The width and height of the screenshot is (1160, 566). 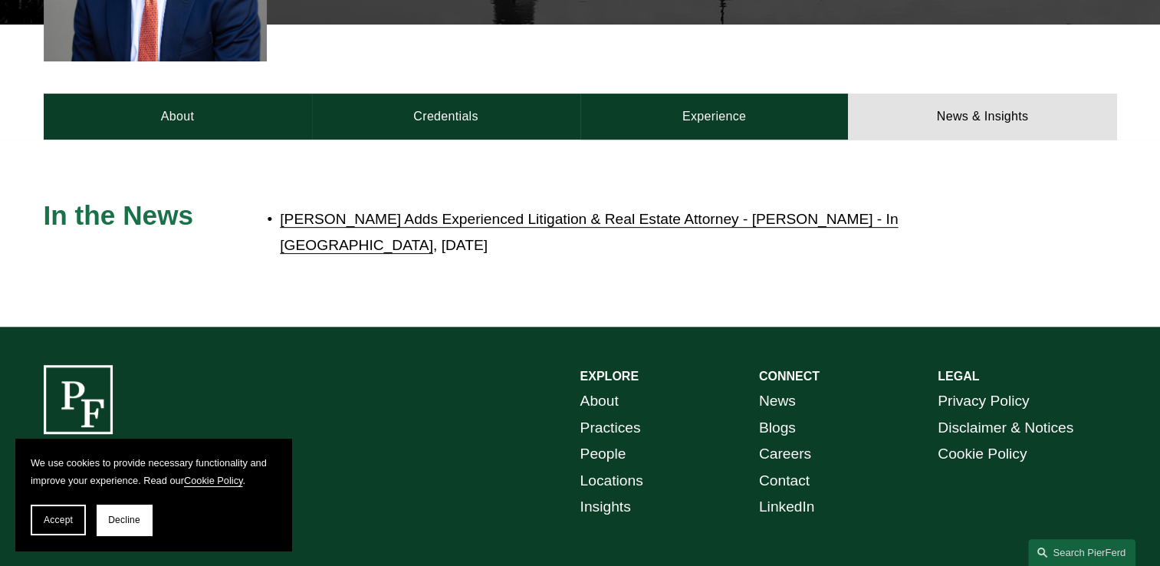 I want to click on strong: EXPLORE, so click(x=609, y=376).